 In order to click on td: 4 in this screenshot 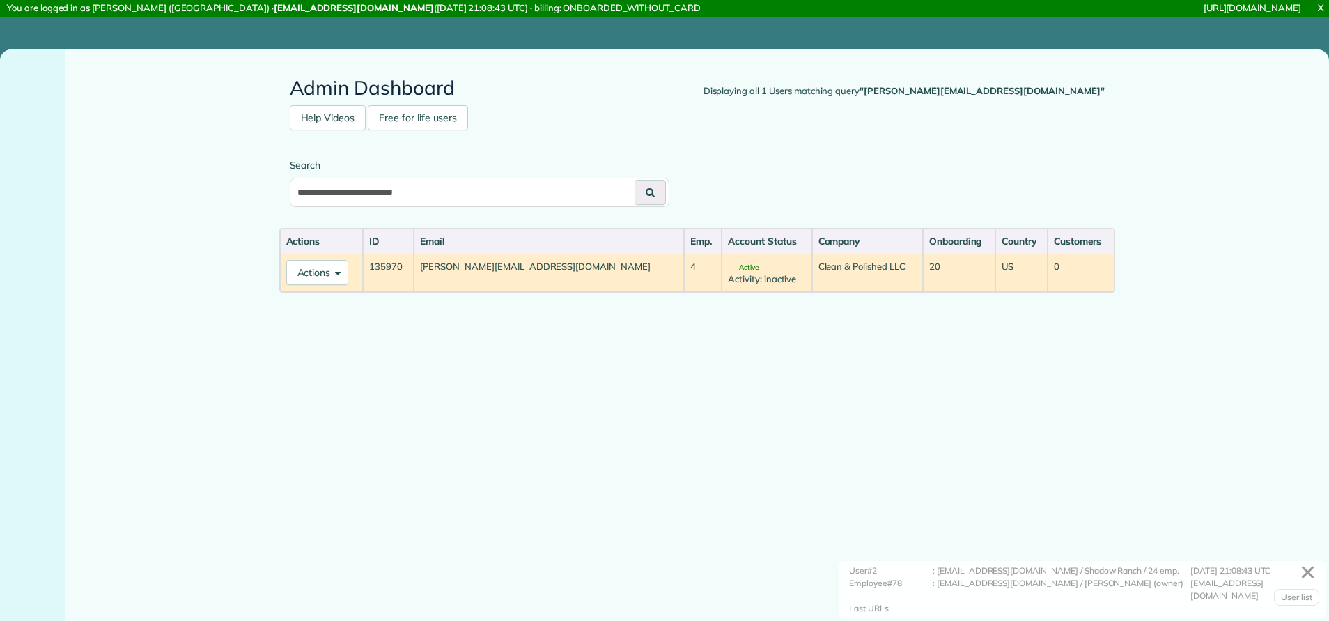, I will do `click(703, 272)`.